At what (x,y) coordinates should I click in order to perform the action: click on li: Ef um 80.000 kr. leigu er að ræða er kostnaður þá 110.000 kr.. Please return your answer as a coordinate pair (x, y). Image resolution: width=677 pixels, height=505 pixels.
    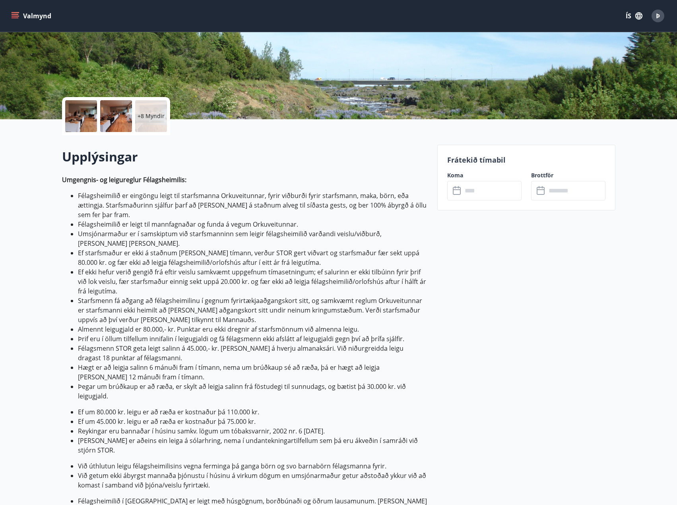
    Looking at the image, I should click on (253, 412).